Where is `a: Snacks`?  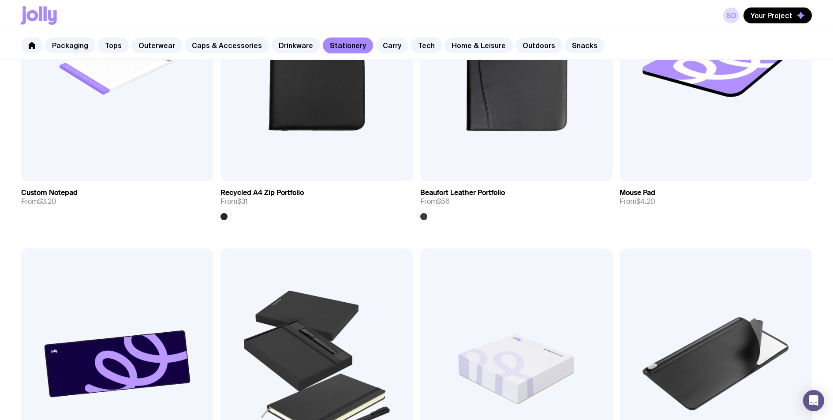 a: Snacks is located at coordinates (585, 45).